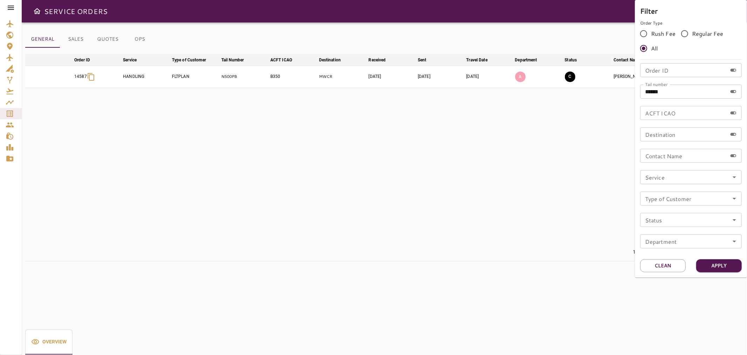  What do you see at coordinates (664, 34) in the screenshot?
I see `span: Rush Fee` at bounding box center [664, 34].